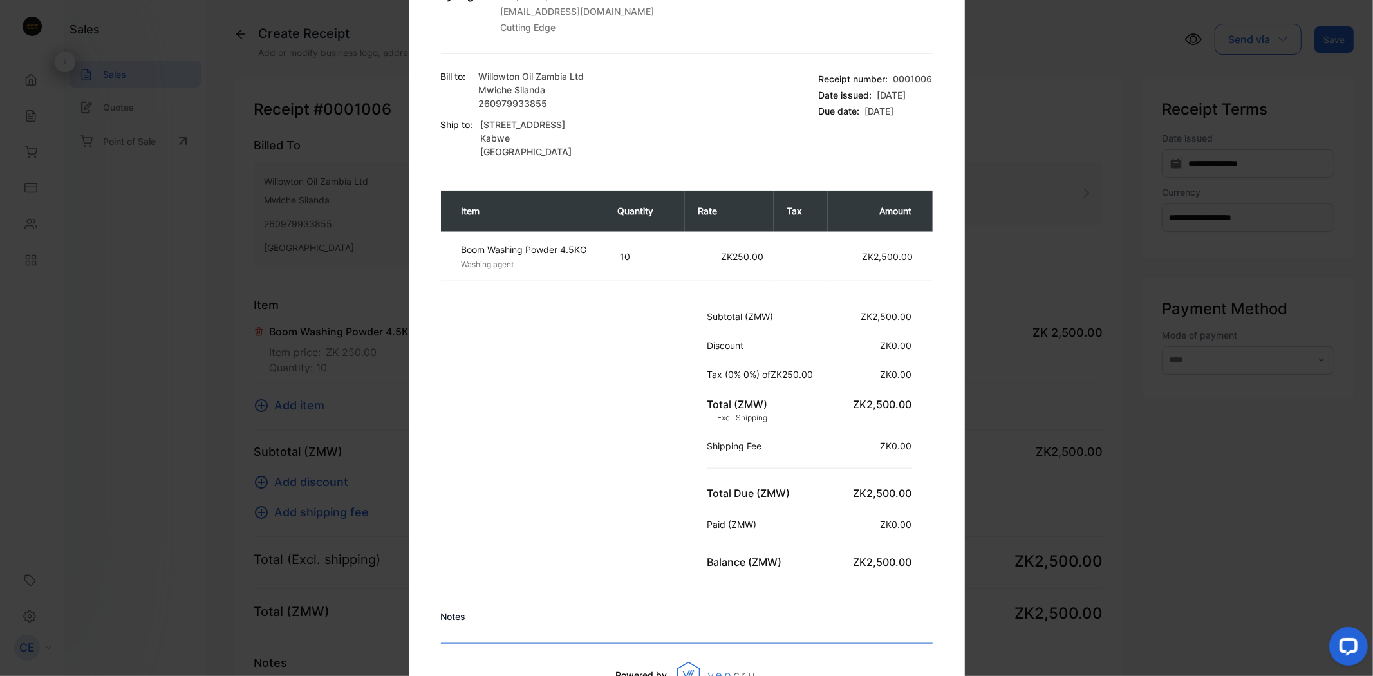  I want to click on p: Excl. Shipping, so click(737, 417).